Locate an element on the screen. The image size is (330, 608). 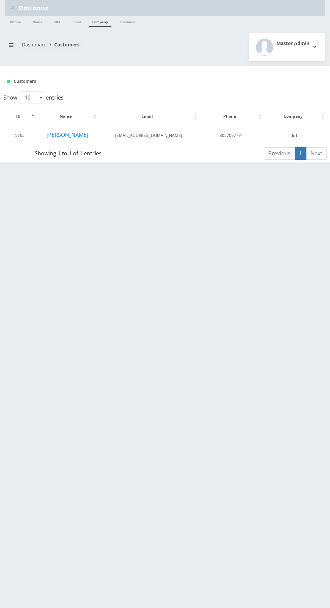
td: 5765 is located at coordinates (20, 135).